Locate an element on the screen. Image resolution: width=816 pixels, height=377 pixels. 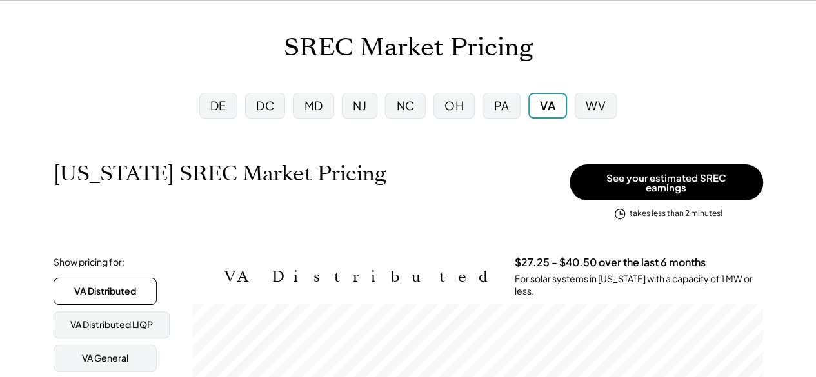
div: VA Distributed LIQP is located at coordinates (112, 325).